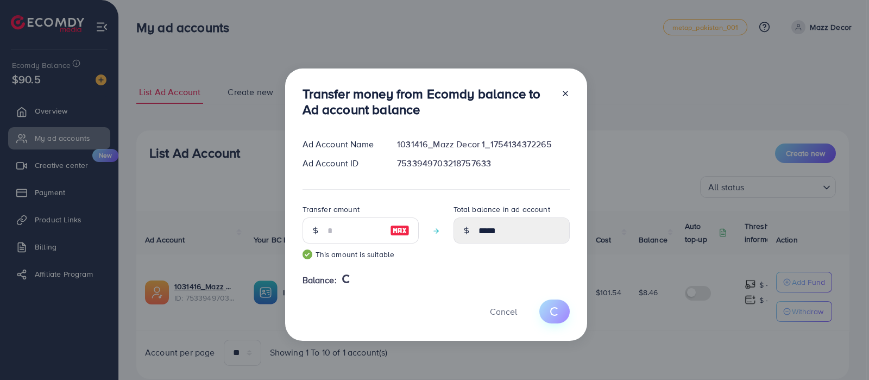 The image size is (869, 380). I want to click on div: Ad Account ID, so click(341, 163).